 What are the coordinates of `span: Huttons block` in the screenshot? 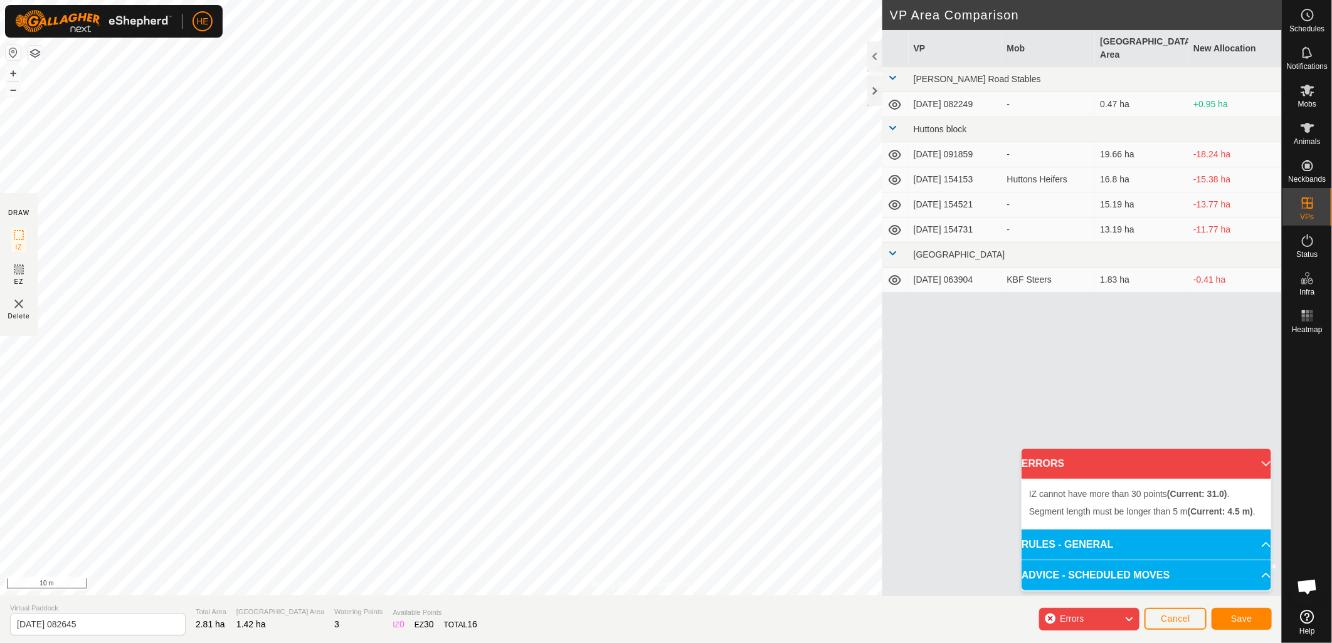 It's located at (940, 129).